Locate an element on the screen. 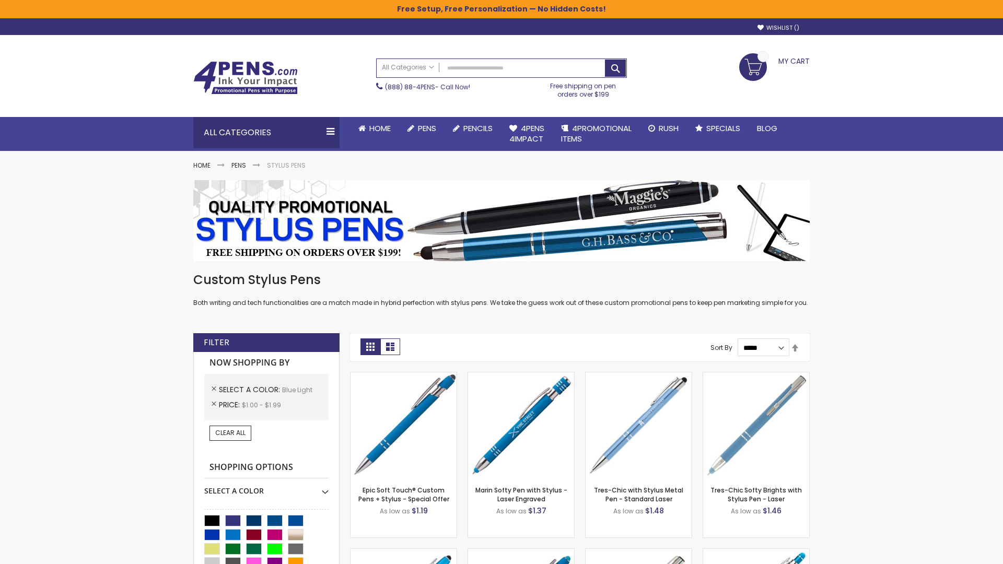 The height and width of the screenshot is (564, 1003). a: Blog is located at coordinates (767, 128).